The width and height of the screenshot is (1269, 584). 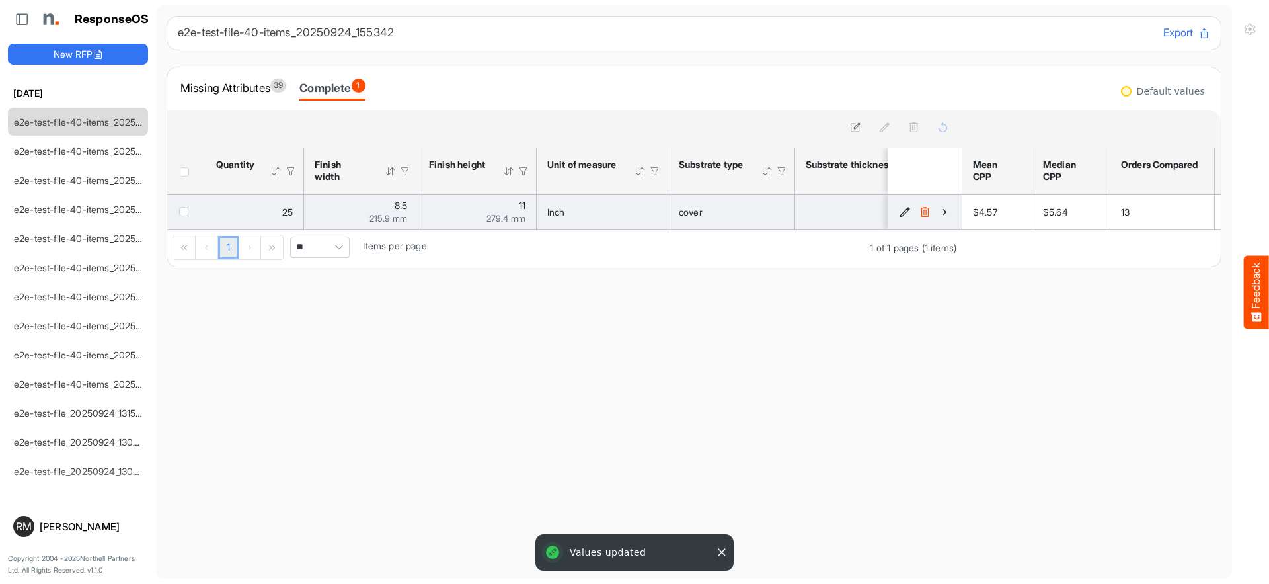 I want to click on span: 39, so click(x=278, y=85).